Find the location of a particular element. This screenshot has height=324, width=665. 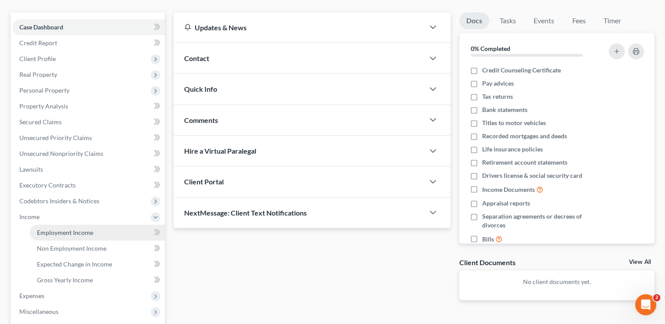

span: Credit Counseling Certificate is located at coordinates (521, 70).